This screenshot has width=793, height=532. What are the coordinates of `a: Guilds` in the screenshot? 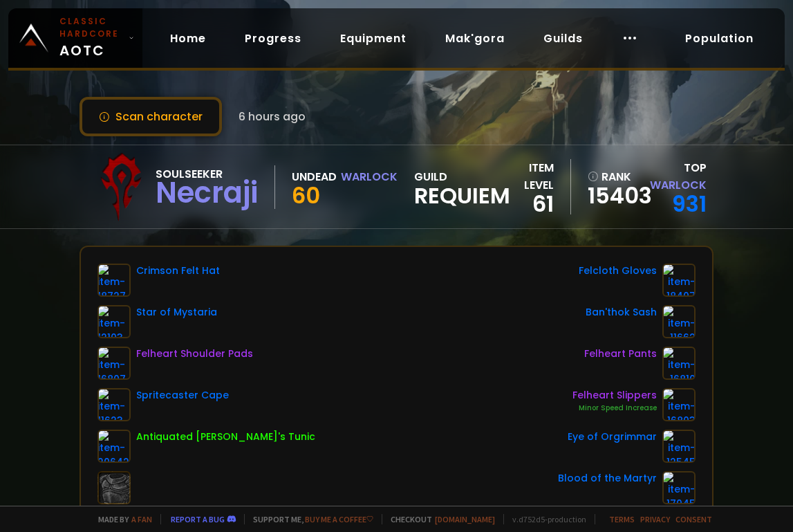 It's located at (563, 38).